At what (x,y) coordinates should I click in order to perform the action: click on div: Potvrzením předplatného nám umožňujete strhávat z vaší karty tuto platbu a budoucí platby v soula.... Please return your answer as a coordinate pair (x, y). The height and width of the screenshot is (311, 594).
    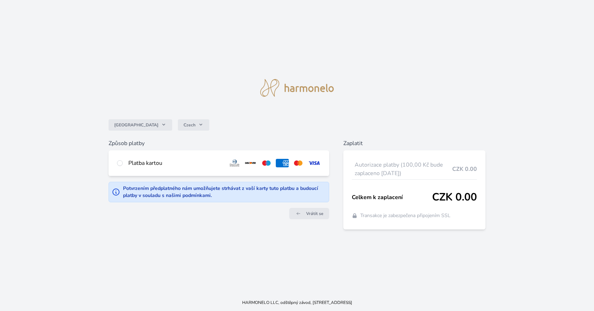
    Looking at the image, I should click on (224, 192).